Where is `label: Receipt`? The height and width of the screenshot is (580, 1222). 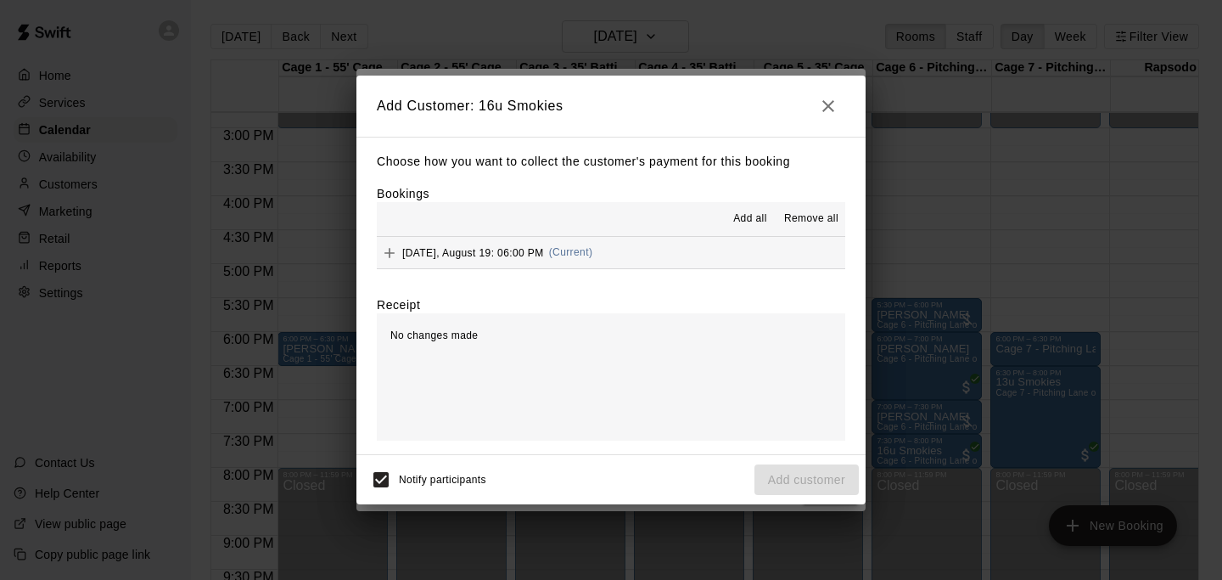
label: Receipt is located at coordinates (398, 305).